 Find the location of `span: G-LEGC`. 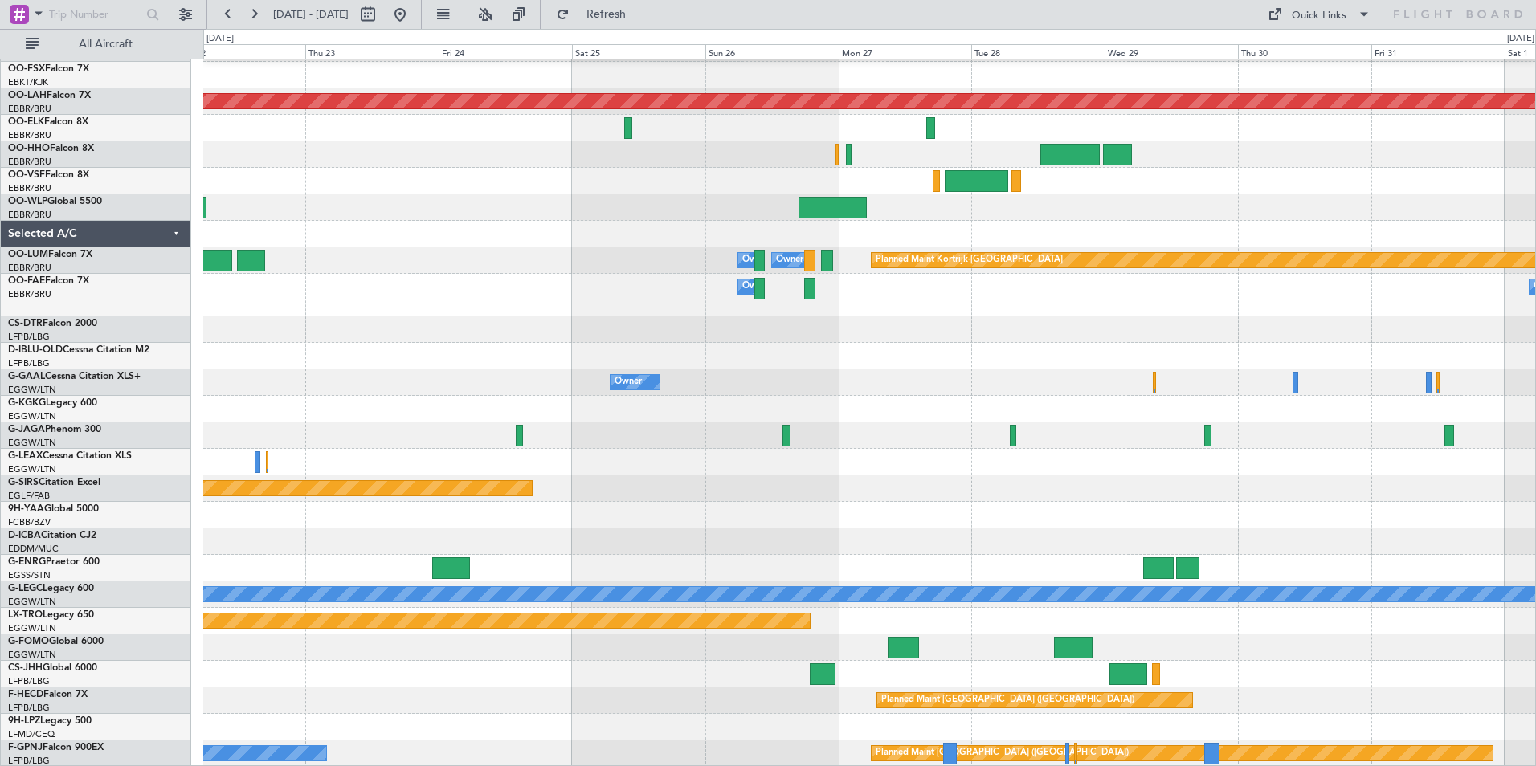

span: G-LEGC is located at coordinates (25, 589).